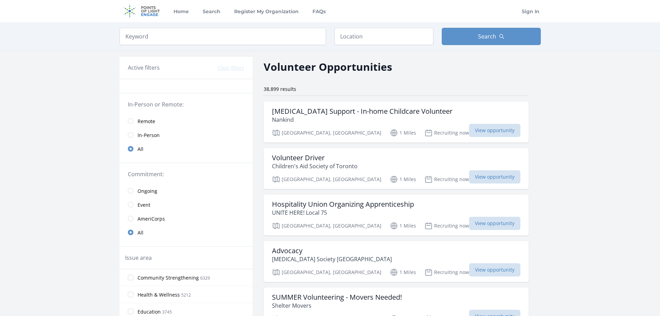 The height and width of the screenshot is (316, 660). I want to click on input: Location, so click(384, 36).